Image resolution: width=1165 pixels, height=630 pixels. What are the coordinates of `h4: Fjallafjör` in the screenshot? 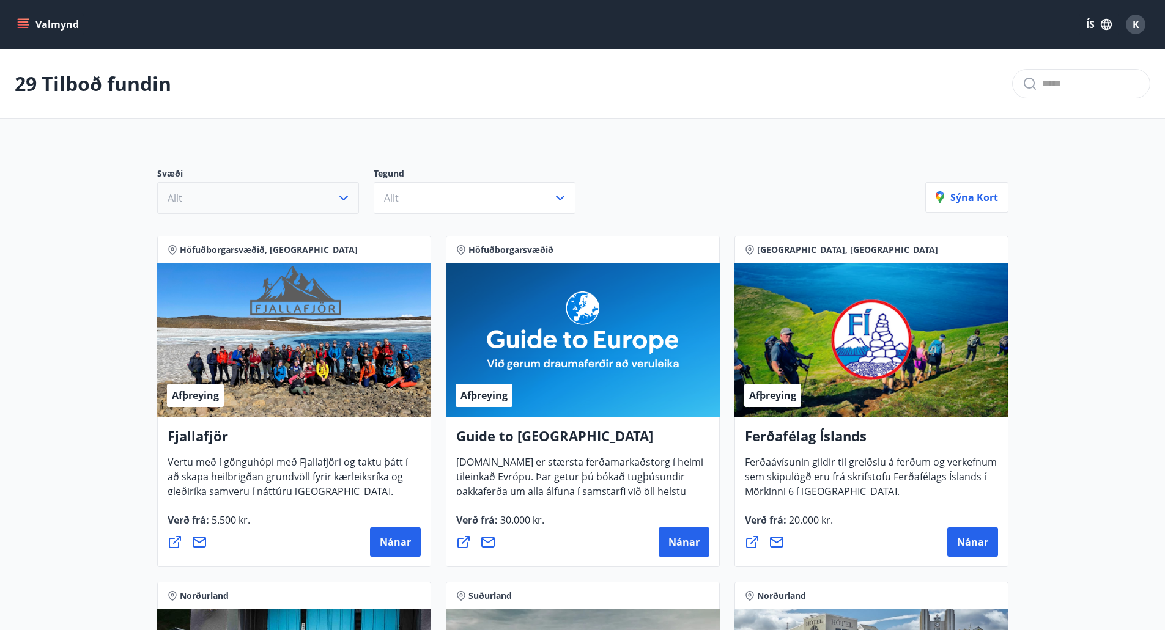 It's located at (294, 441).